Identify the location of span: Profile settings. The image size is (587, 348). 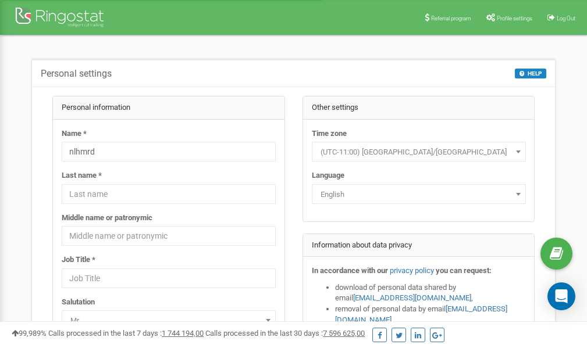
(514, 18).